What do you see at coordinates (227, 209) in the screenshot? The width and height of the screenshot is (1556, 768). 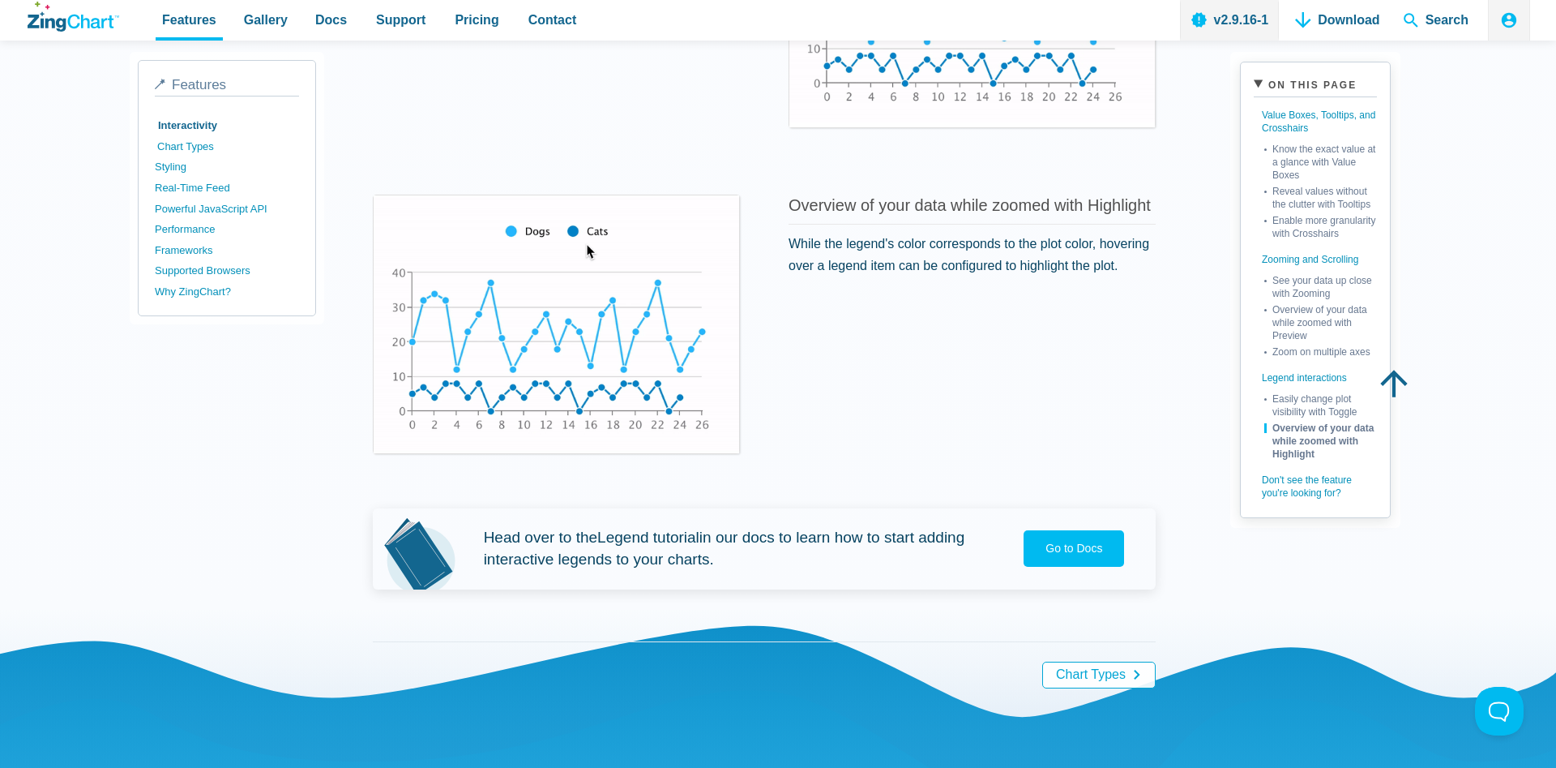 I see `a: Powerful JavaScript API` at bounding box center [227, 209].